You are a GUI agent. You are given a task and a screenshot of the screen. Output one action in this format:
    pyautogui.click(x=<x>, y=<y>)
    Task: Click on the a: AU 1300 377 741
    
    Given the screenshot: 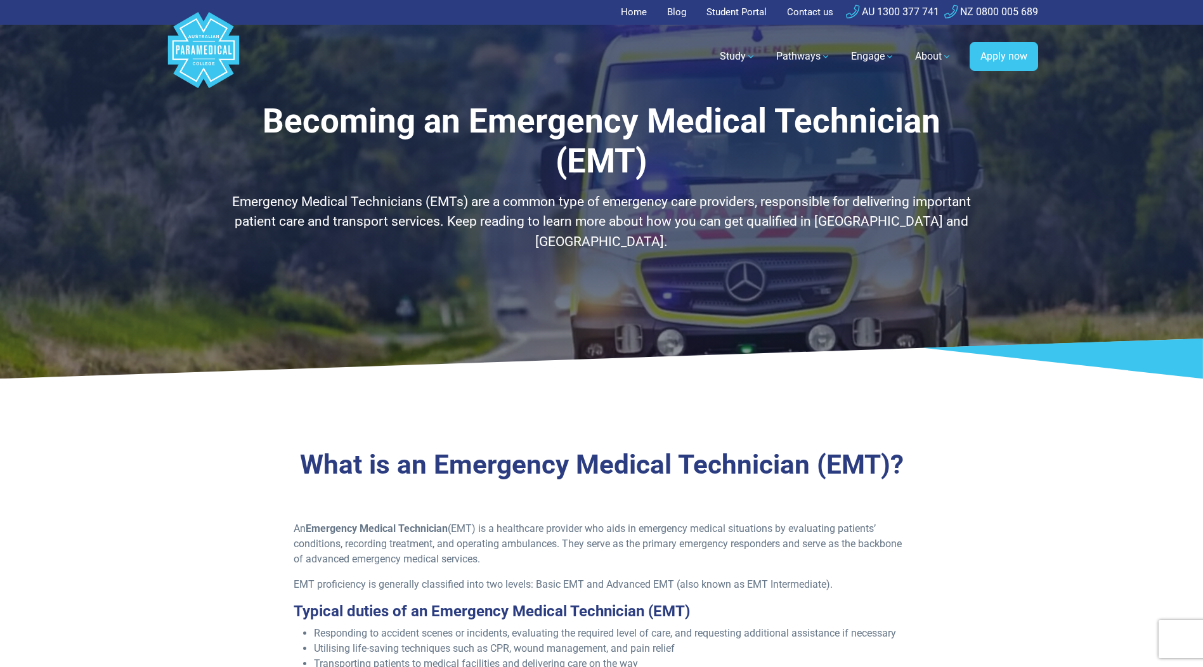 What is the action you would take?
    pyautogui.click(x=893, y=11)
    